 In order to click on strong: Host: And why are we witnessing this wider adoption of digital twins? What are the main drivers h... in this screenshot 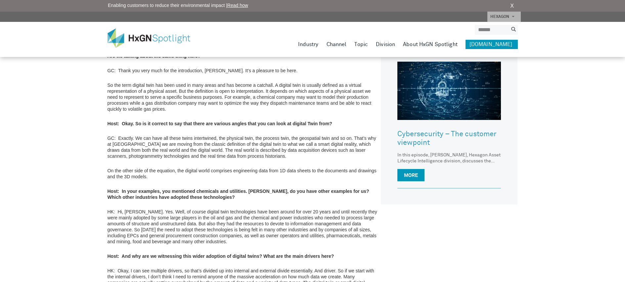, I will do `click(221, 256)`.